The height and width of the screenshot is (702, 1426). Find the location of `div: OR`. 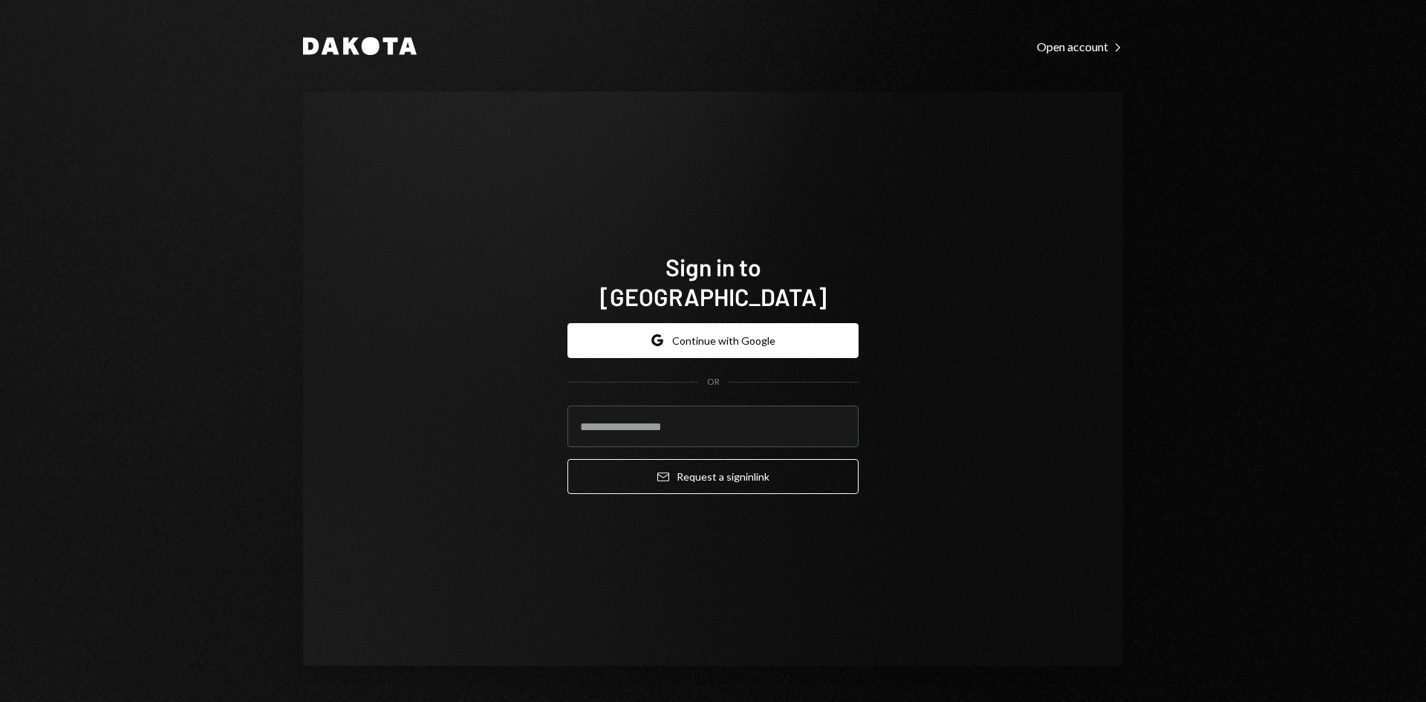

div: OR is located at coordinates (713, 382).